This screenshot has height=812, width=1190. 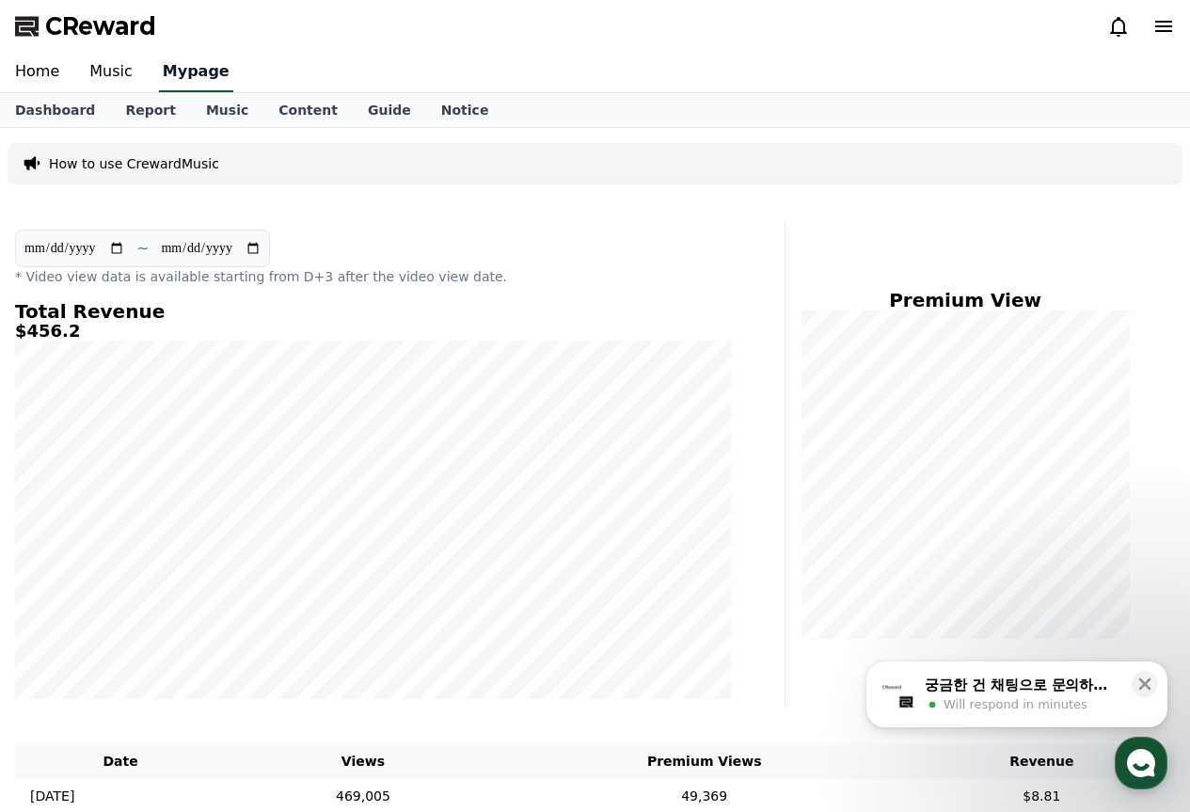 I want to click on p: How to use CrewardMusic, so click(x=134, y=164).